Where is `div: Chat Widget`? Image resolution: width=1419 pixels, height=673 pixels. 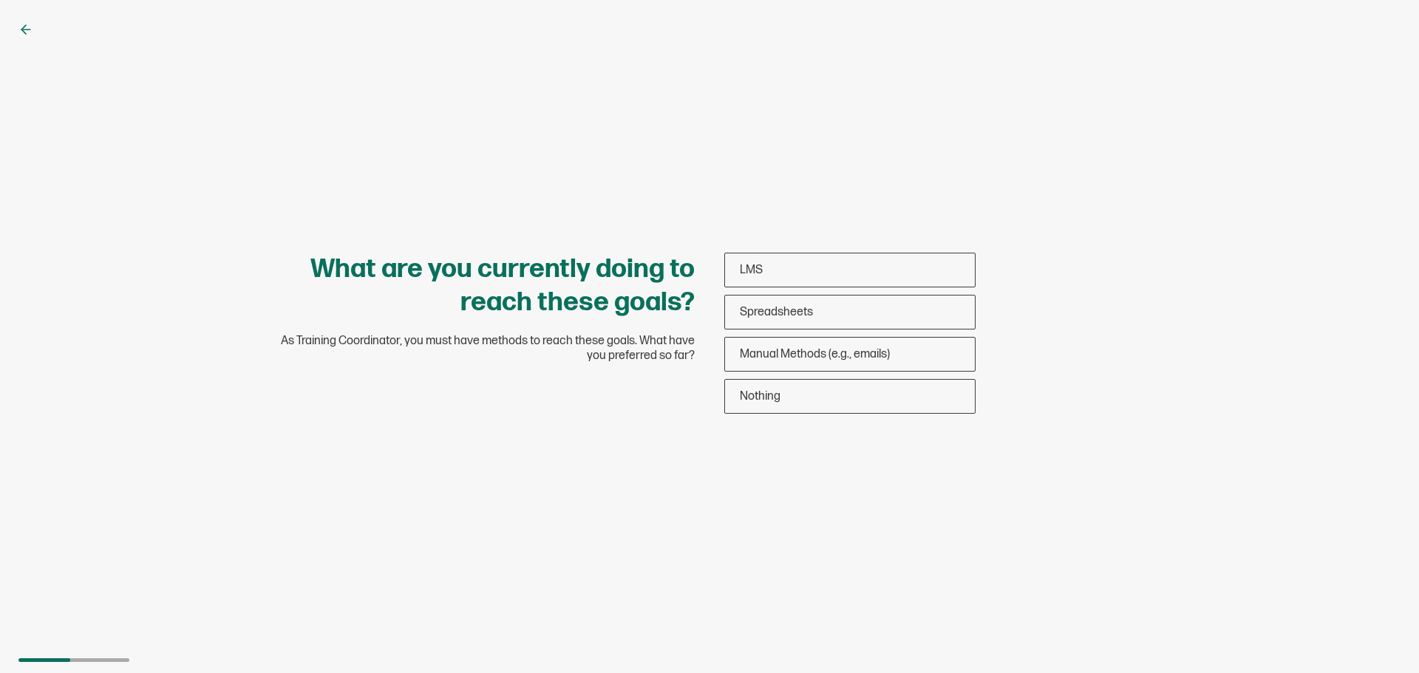
div: Chat Widget is located at coordinates (1296, 590).